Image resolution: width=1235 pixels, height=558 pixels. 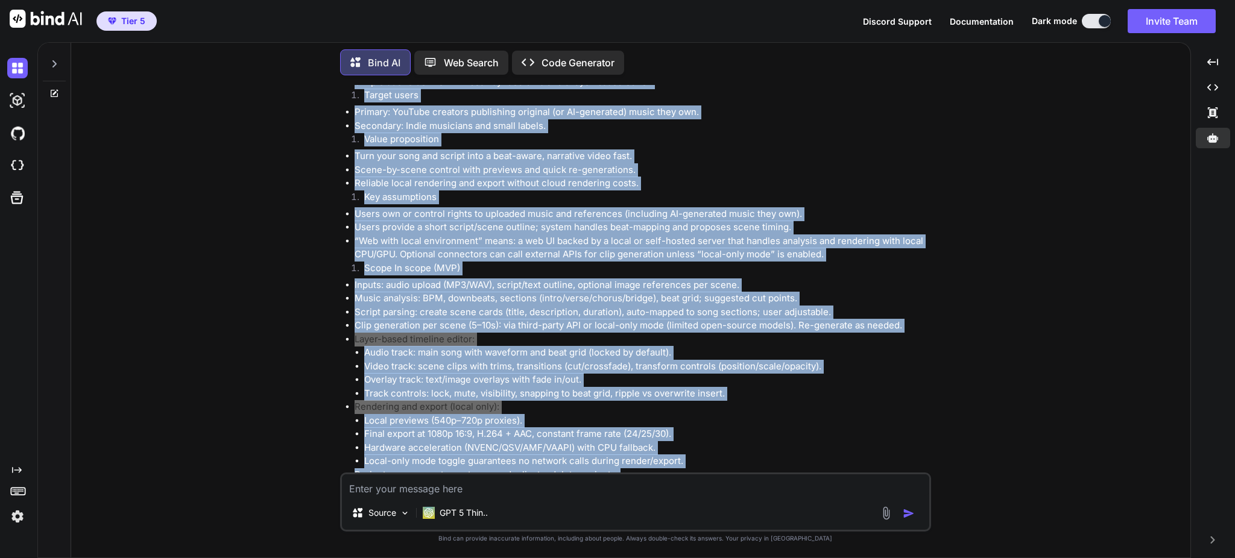 What do you see at coordinates (646, 448) in the screenshot?
I see `li: Hardware acceleration (NVENC/QSV/AMF/VAAPI) with CPU fallback.` at bounding box center [646, 448].